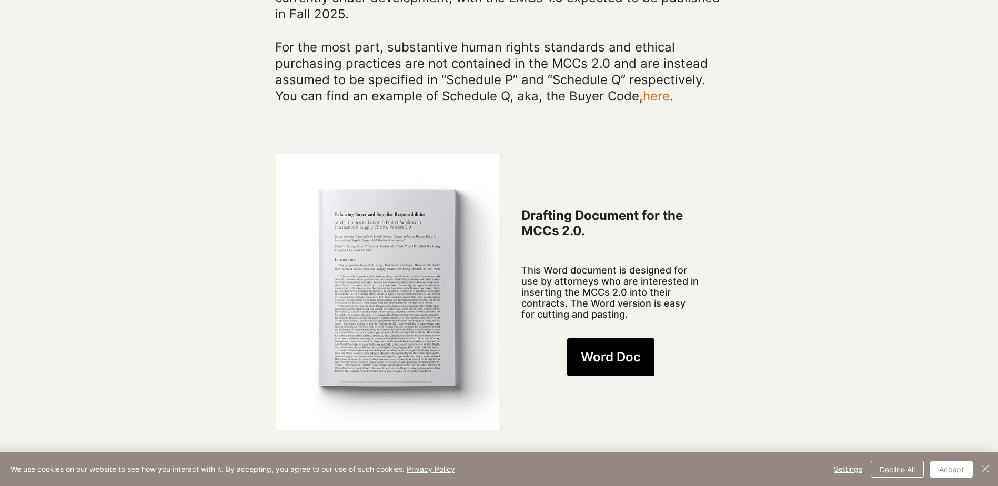 Image resolution: width=998 pixels, height=486 pixels. What do you see at coordinates (491, 72) in the screenshot?
I see `span: For the most part, substantive human rights standards and ethical purchasing practices are not co...` at bounding box center [491, 72].